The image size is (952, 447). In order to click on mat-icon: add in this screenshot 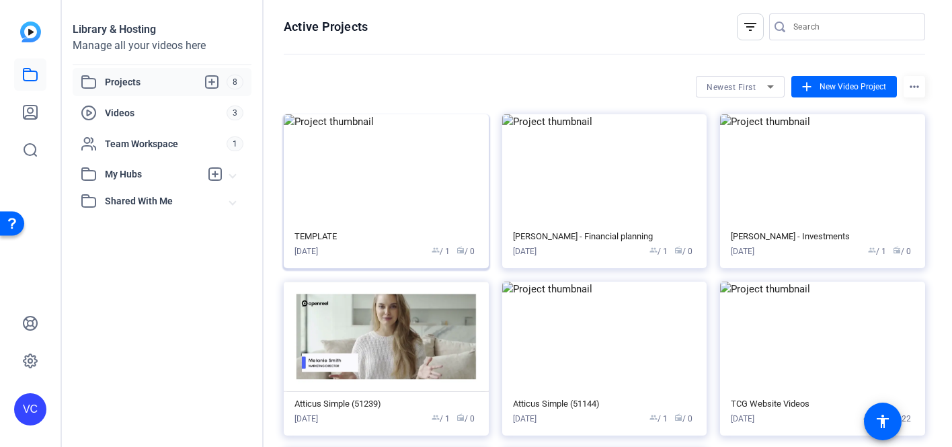, I will do `click(807, 87)`.